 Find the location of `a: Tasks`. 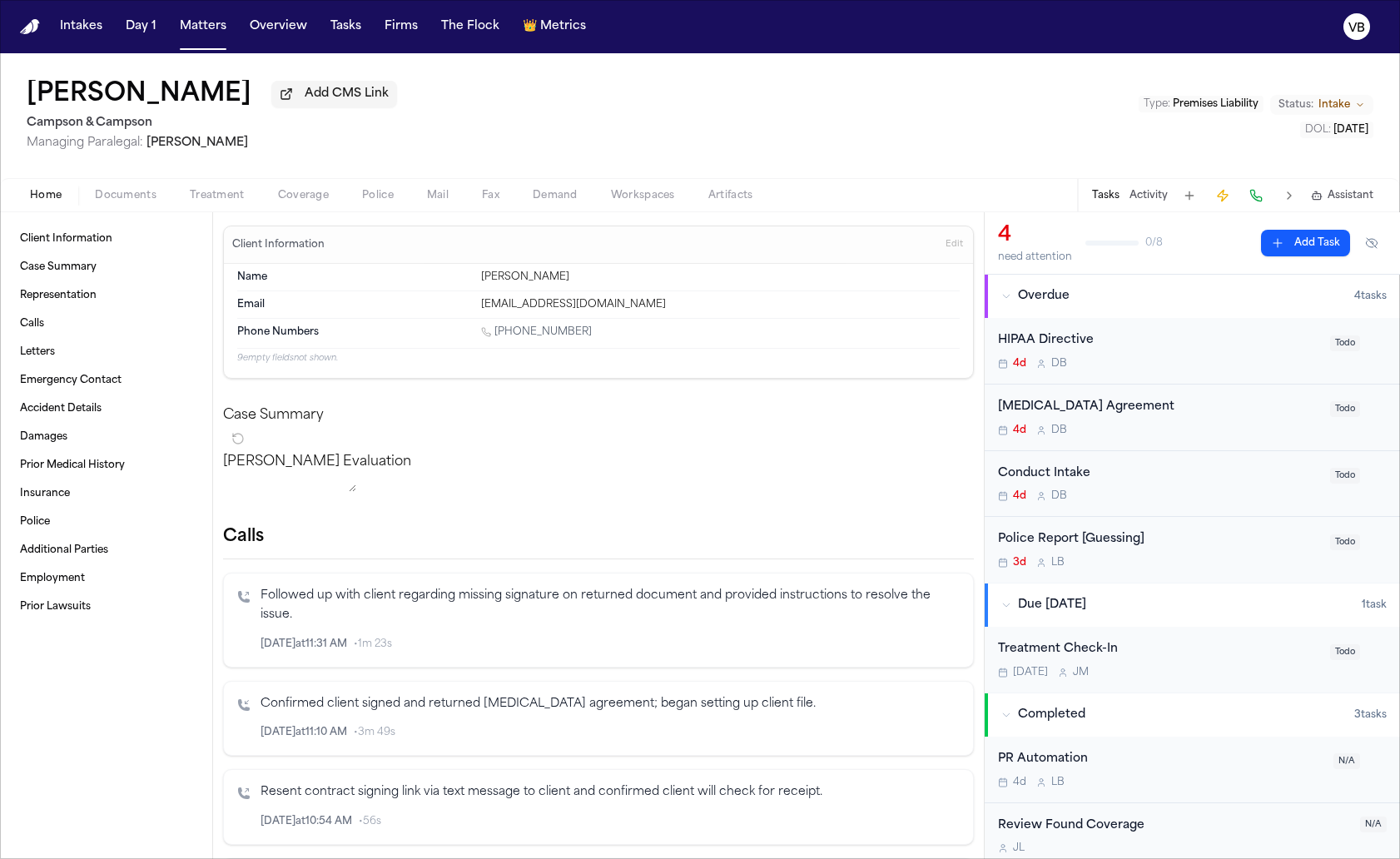

a: Tasks is located at coordinates (345, 27).